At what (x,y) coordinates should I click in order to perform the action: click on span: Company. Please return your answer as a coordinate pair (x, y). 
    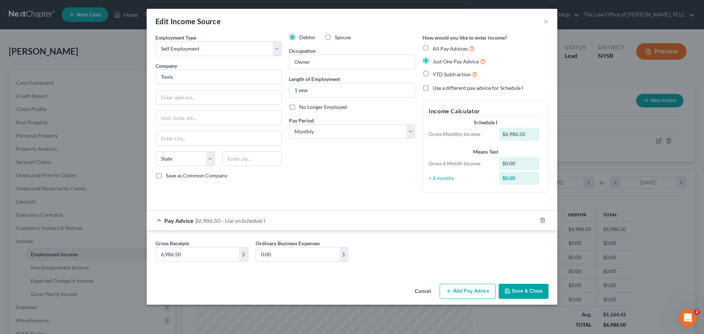
    Looking at the image, I should click on (166, 66).